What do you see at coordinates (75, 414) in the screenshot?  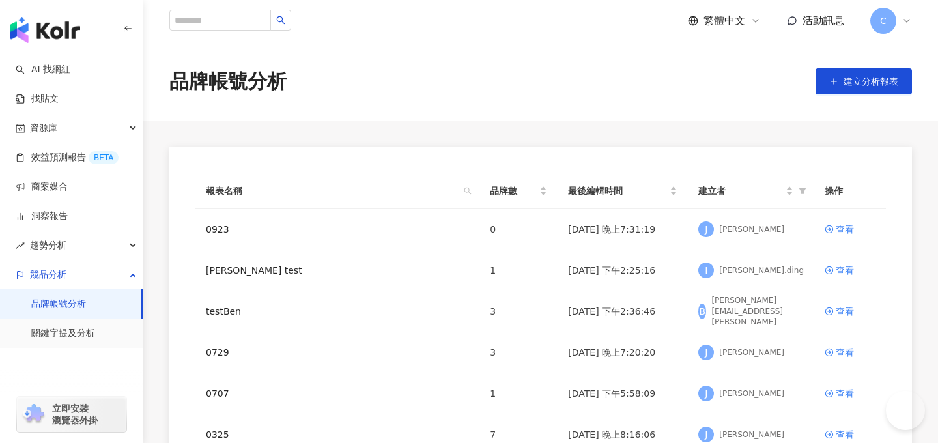 I see `span: 立即安裝 瀏覽器外掛` at bounding box center [75, 414].